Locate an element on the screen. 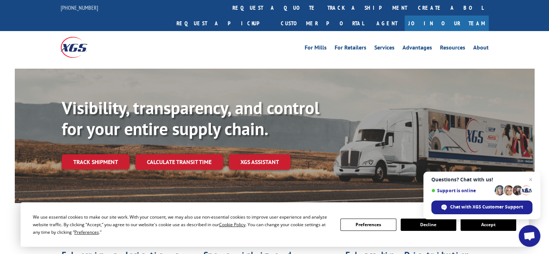 This screenshot has height=254, width=549. span: Questions? Chat with us! is located at coordinates (482, 179).